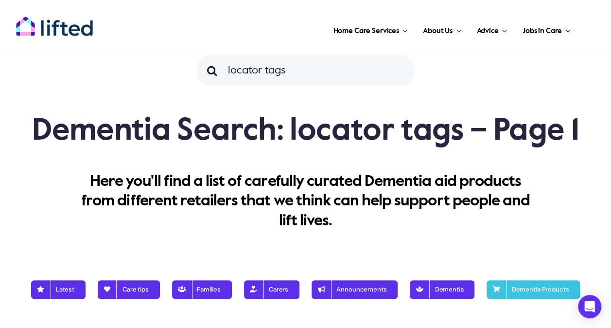 The image size is (611, 328). Describe the element at coordinates (542, 31) in the screenshot. I see `span: Jobs in Care` at that location.